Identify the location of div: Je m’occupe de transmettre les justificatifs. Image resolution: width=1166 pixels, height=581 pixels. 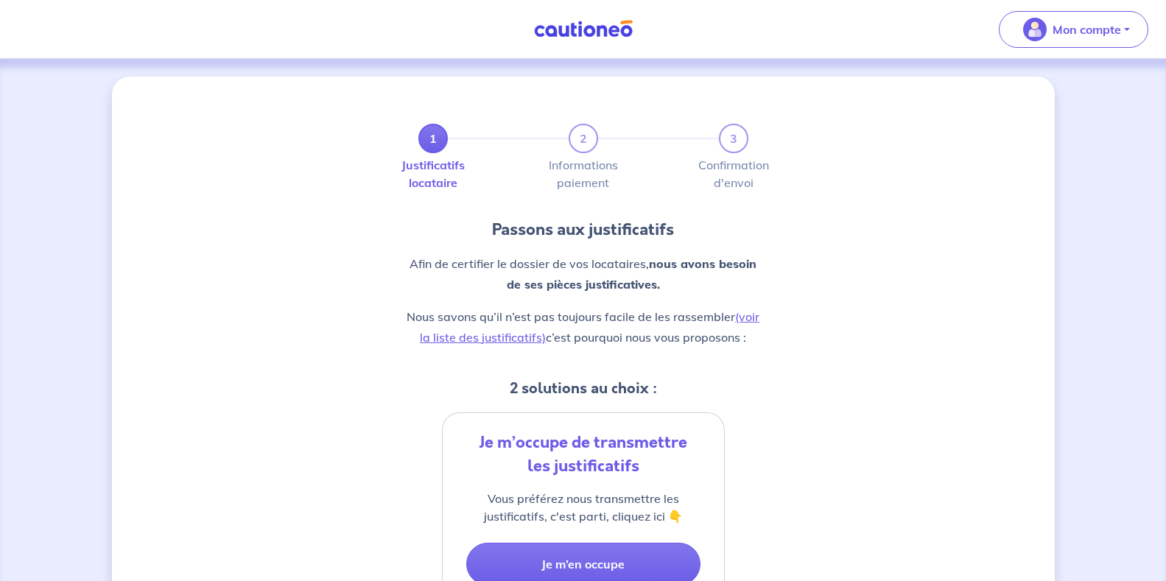
(583, 455).